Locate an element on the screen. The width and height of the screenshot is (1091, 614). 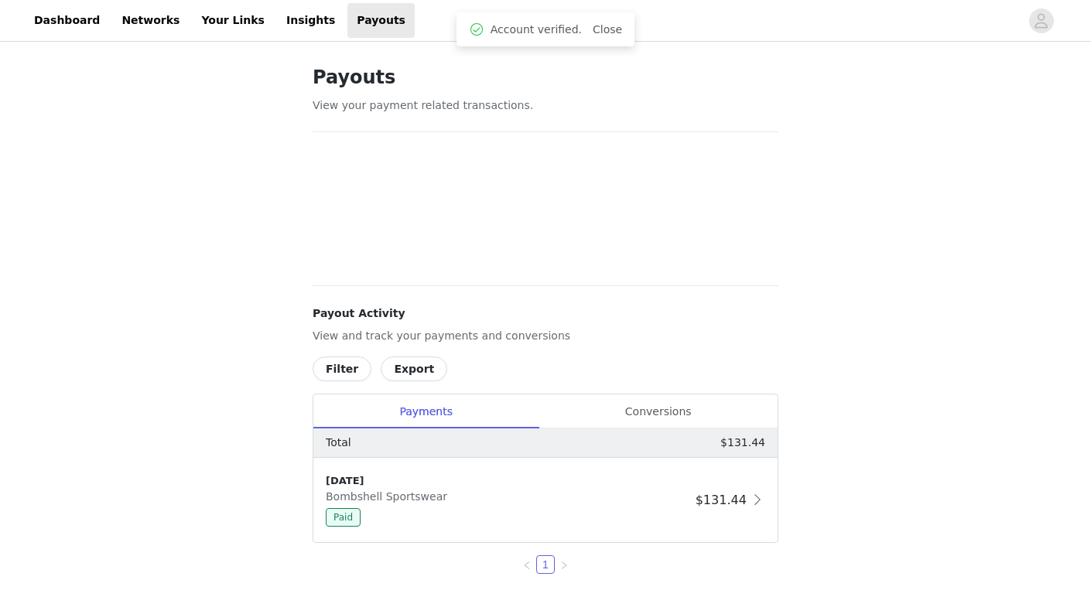
i: icon: right is located at coordinates (564, 566).